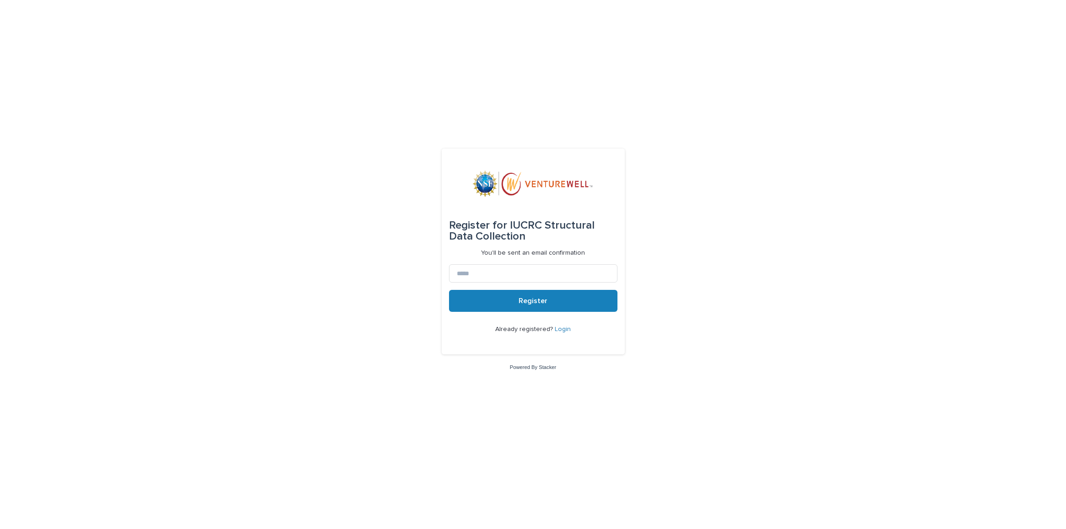  I want to click on span: Register, so click(533, 301).